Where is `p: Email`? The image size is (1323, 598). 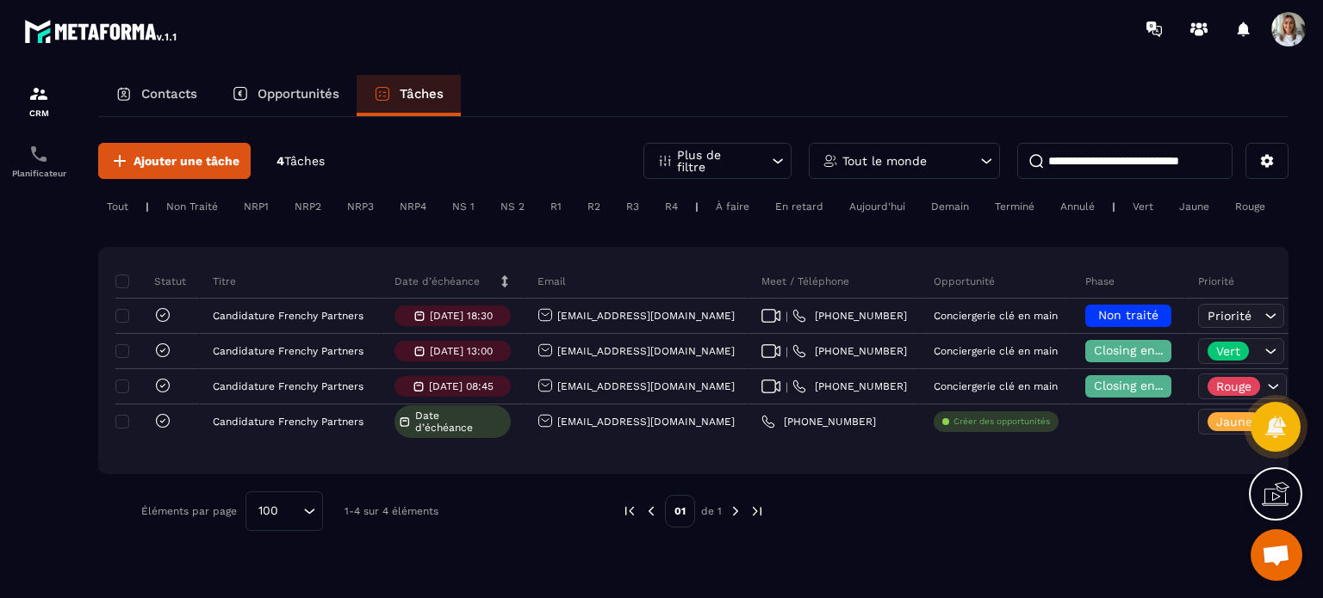 p: Email is located at coordinates (551, 282).